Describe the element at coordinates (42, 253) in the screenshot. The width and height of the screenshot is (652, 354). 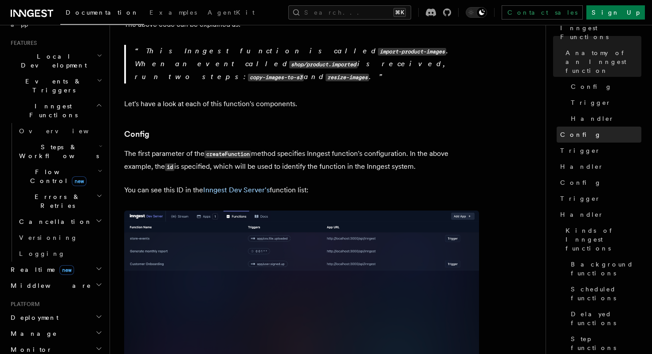
I see `span: Logging` at that location.